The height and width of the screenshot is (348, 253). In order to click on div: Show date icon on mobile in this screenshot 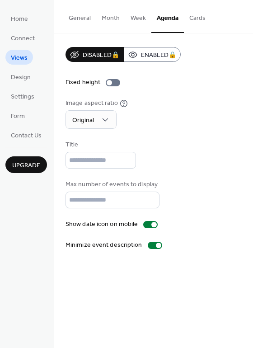, I will do `click(102, 224)`.